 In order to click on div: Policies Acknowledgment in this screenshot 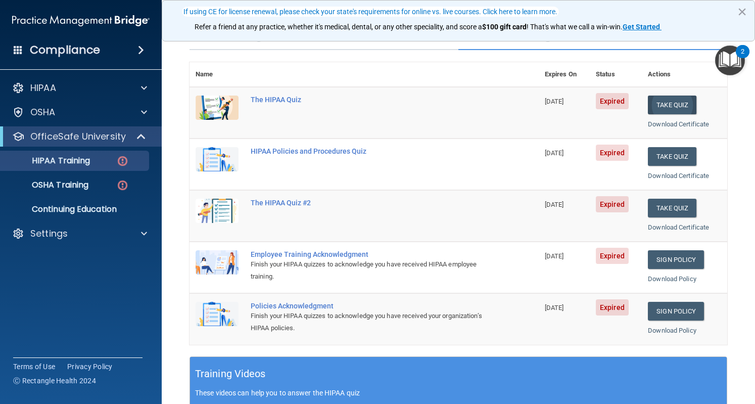, I will do `click(369, 306)`.